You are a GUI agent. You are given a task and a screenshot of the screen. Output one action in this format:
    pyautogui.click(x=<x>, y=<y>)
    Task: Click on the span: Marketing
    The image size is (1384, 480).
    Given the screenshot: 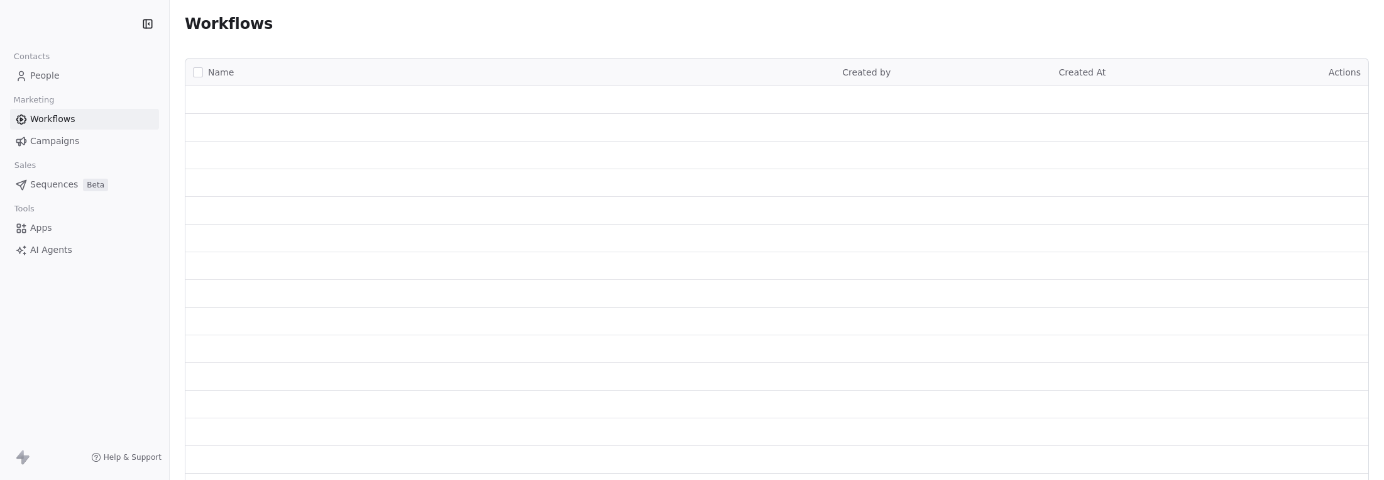 What is the action you would take?
    pyautogui.click(x=34, y=100)
    